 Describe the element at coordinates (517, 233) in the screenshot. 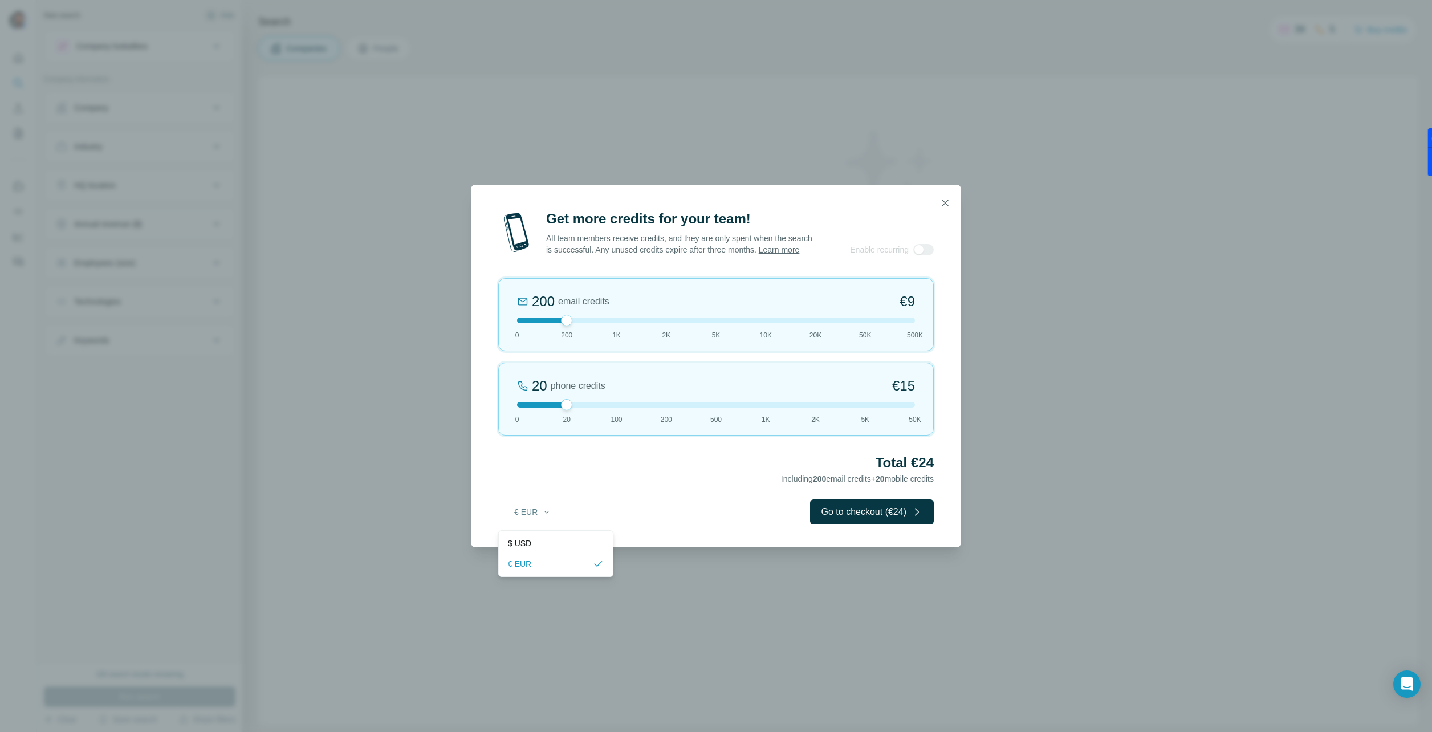

I see `img: mobile-phone` at that location.